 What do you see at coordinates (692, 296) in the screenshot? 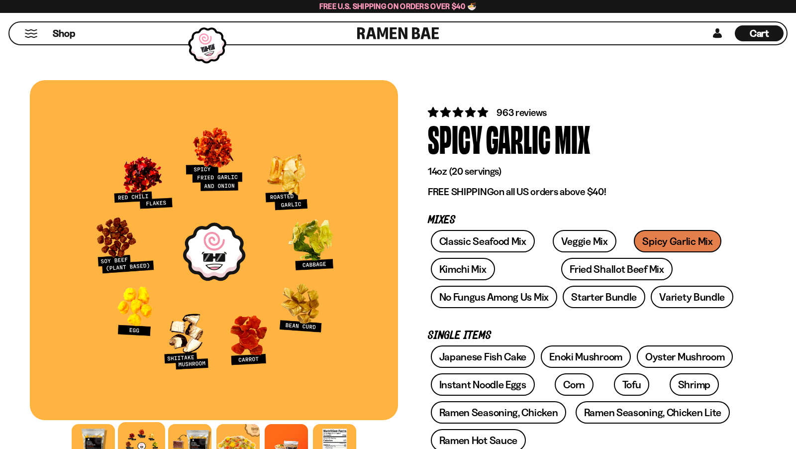
I see `a: Variety Bundle` at bounding box center [692, 296].